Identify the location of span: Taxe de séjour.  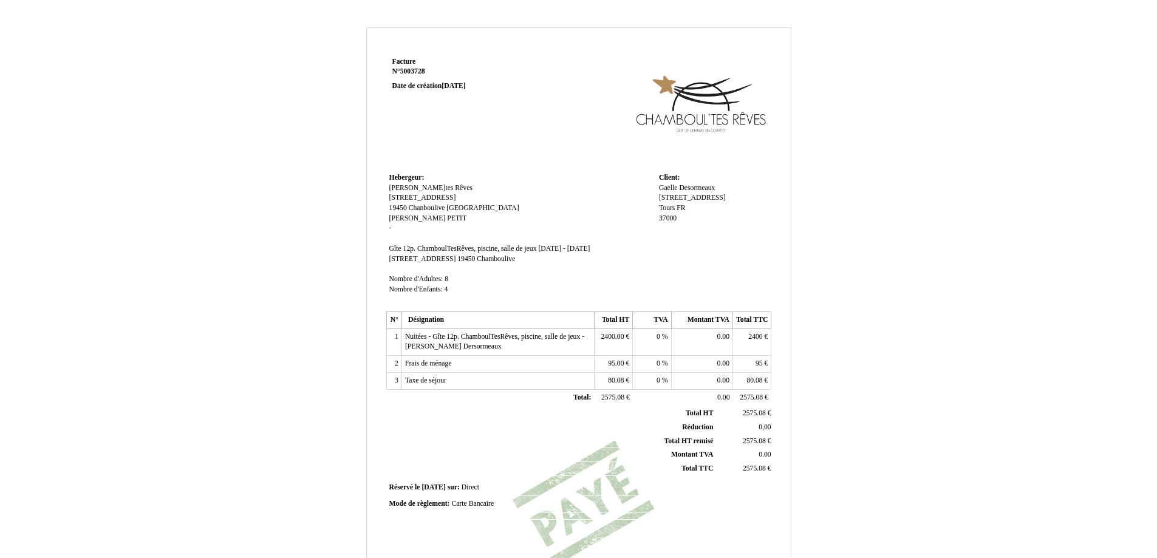
(426, 380).